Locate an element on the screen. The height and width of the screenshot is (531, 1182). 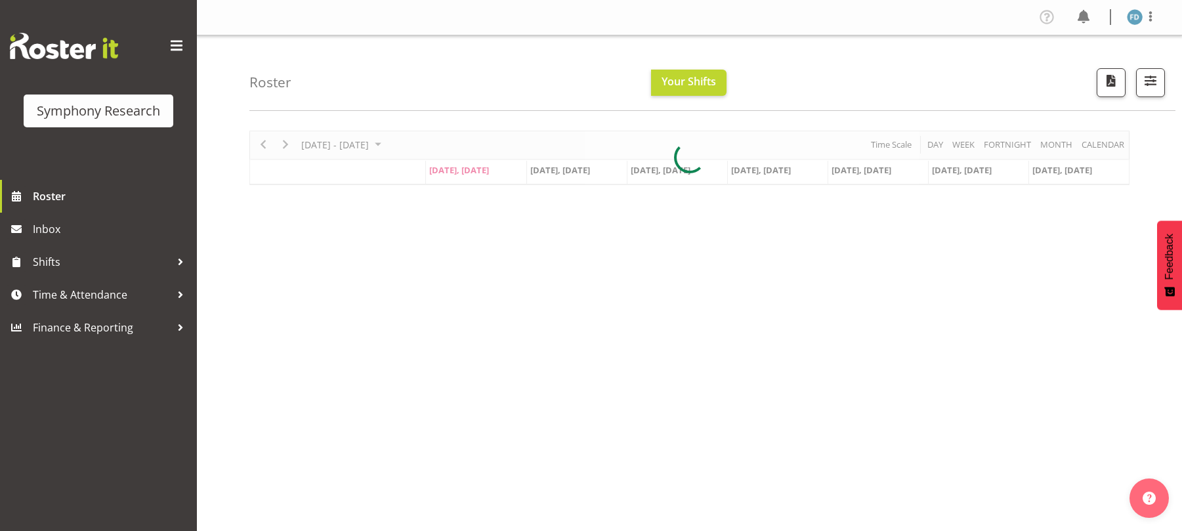
span: Shifts is located at coordinates (102, 262).